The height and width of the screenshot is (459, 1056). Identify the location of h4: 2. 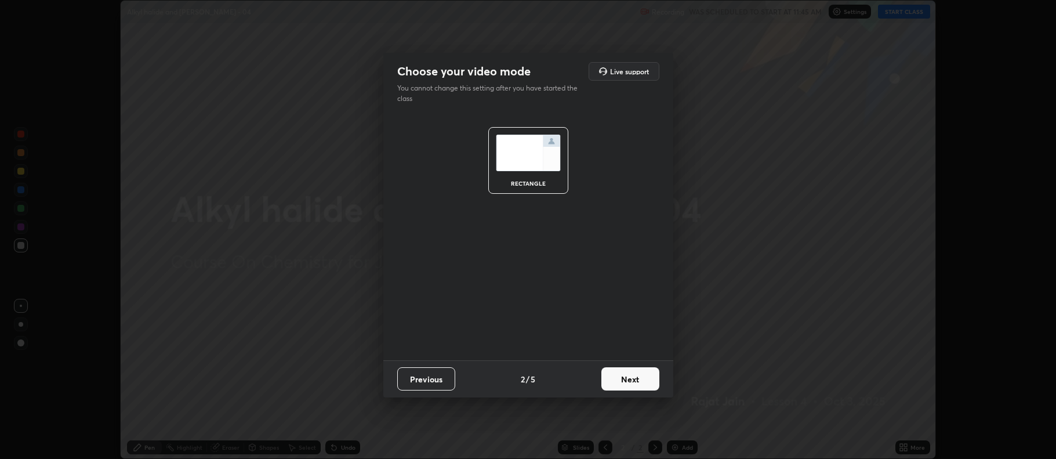
(522, 379).